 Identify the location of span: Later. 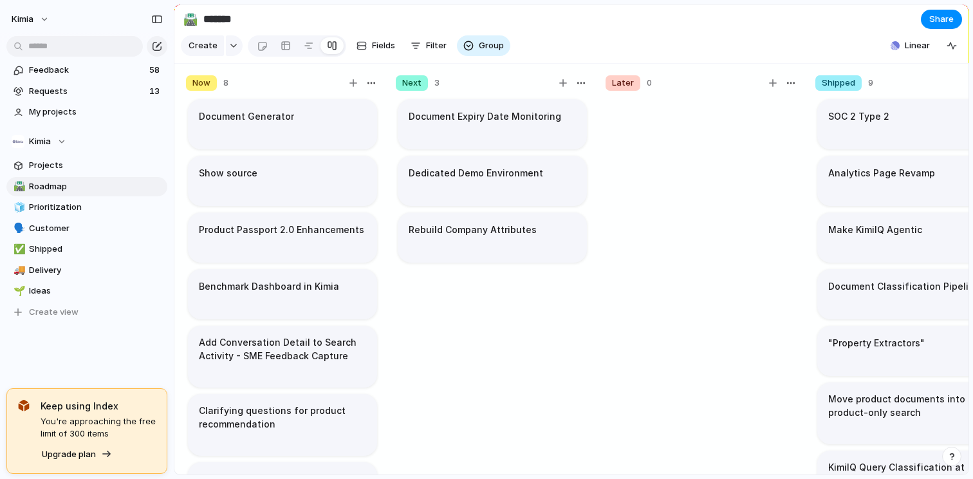
(623, 83).